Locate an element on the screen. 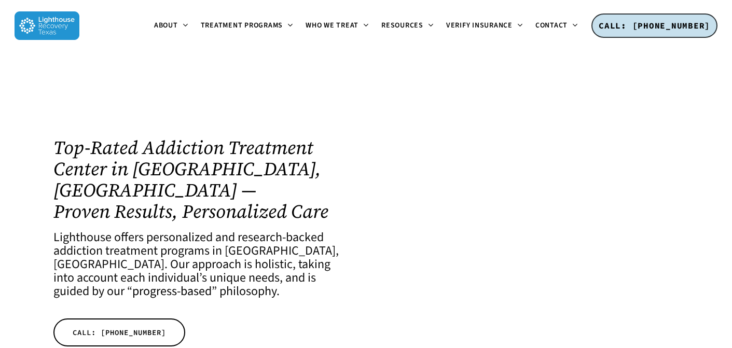 This screenshot has width=732, height=348. span: Who We Treat is located at coordinates (332, 25).